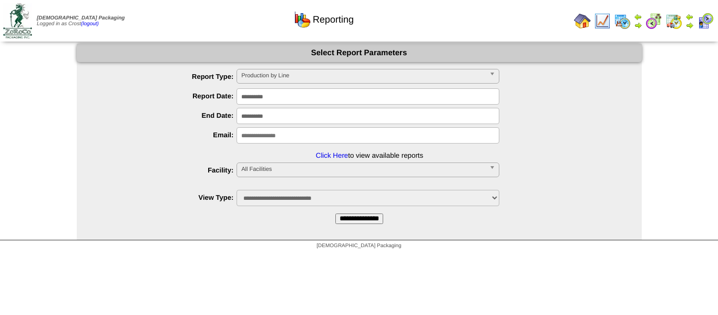  Describe the element at coordinates (705, 21) in the screenshot. I see `img: calendarcustomer.gif` at that location.